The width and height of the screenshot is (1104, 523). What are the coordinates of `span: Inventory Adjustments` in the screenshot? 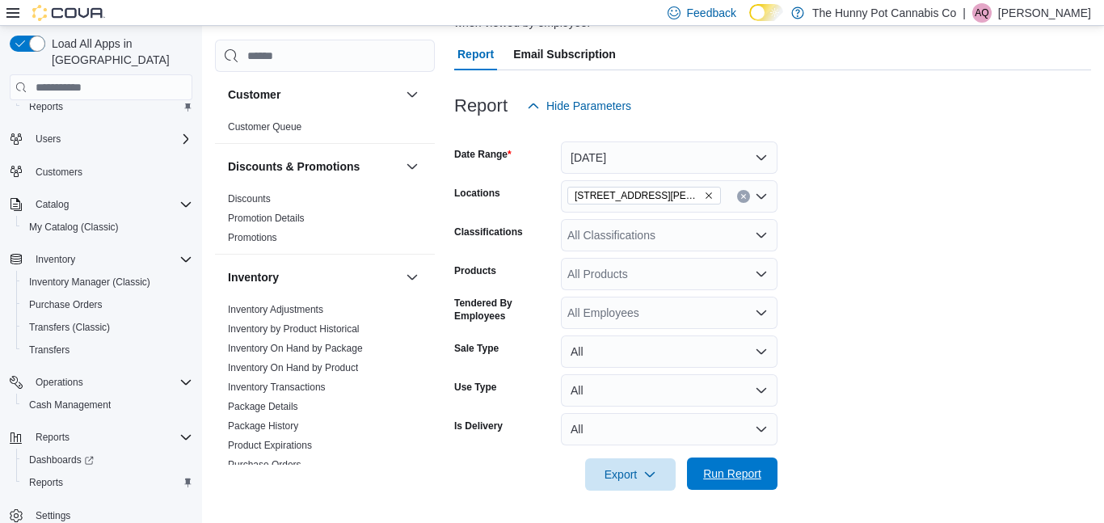 It's located at (276, 309).